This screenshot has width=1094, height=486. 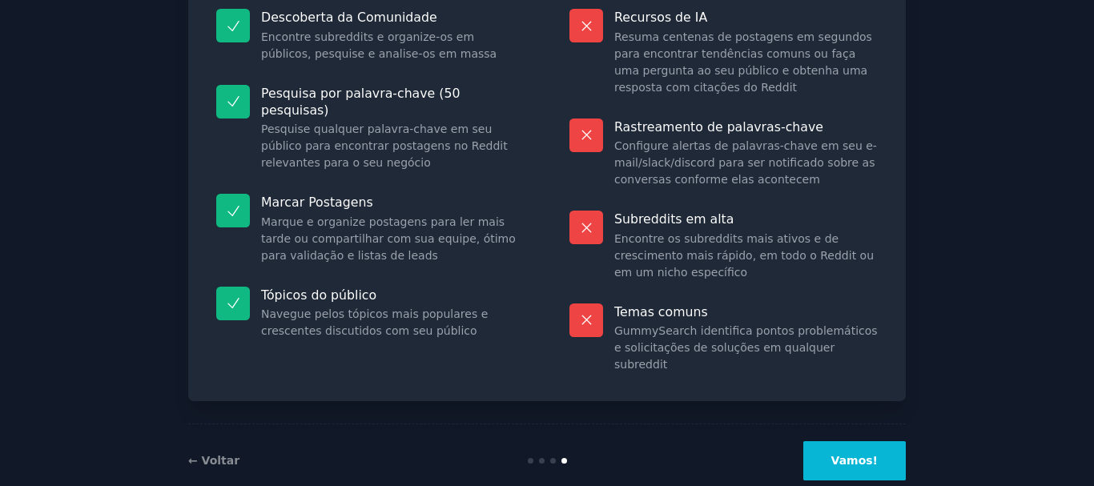 I want to click on font: Configure alertas de palavras-chave em seu e-mail/slack/discord para ser notificado sobre as conv..., so click(x=746, y=163).